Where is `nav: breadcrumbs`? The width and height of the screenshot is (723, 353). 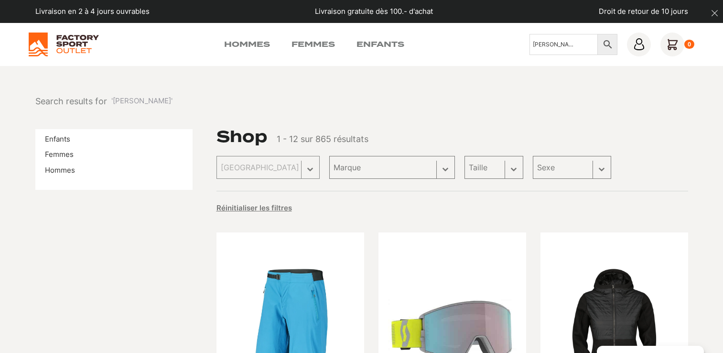
nav: breadcrumbs is located at coordinates (104, 101).